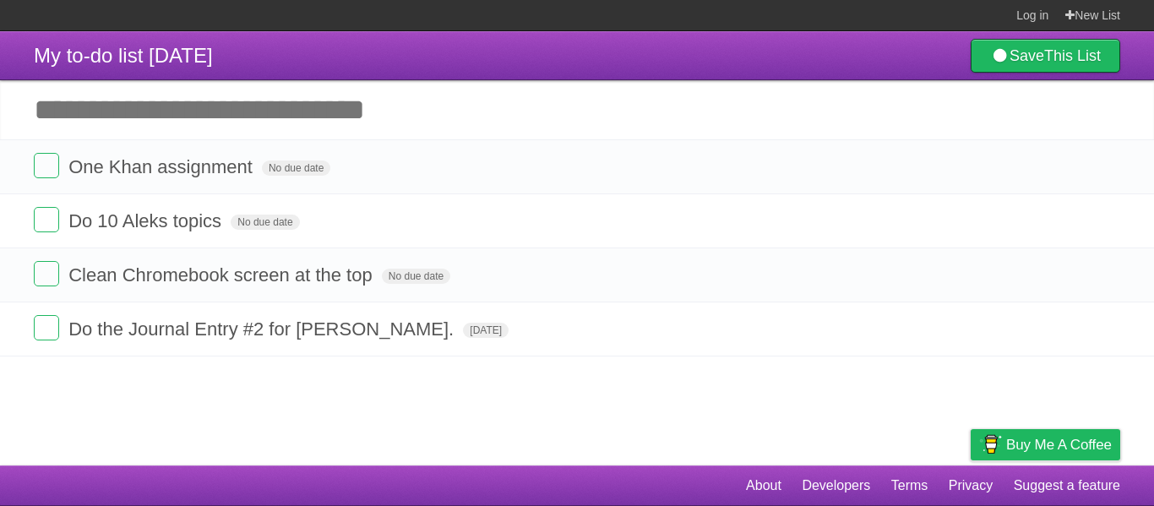  What do you see at coordinates (147, 220) in the screenshot?
I see `span: Do 10 Aleks topics` at bounding box center [147, 220].